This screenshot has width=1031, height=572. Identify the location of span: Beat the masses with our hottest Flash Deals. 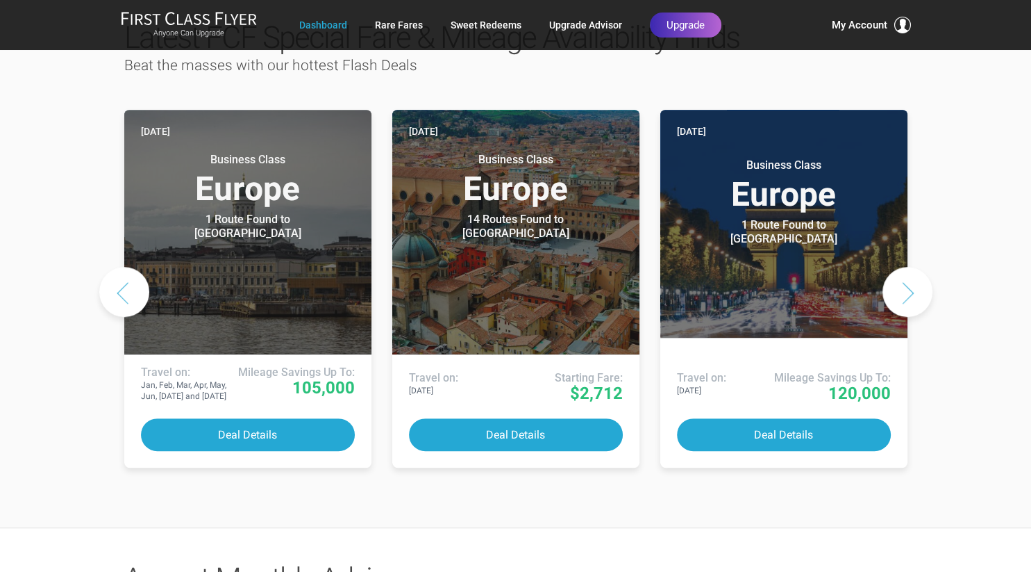
(271, 65).